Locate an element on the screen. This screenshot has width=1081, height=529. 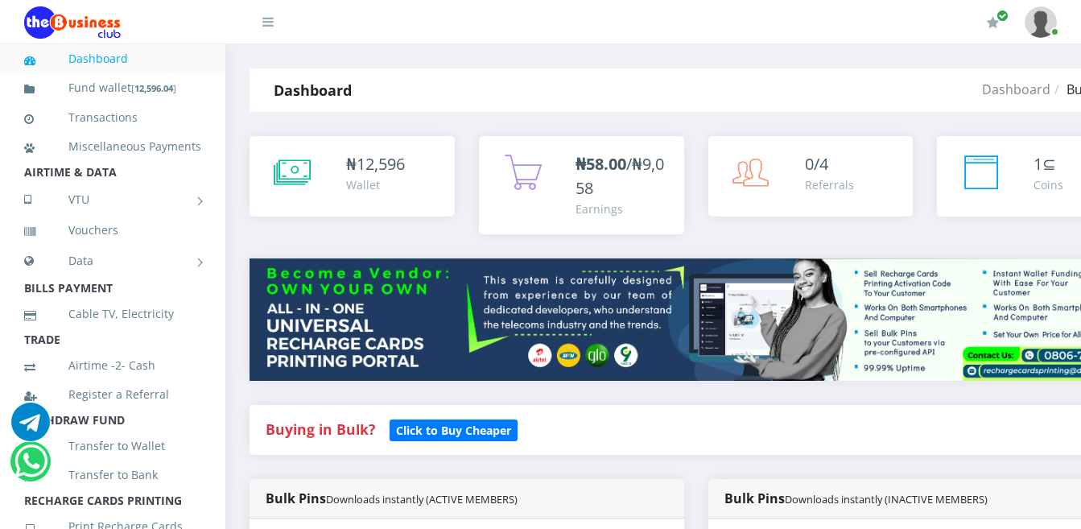
img: User is located at coordinates (1041, 22).